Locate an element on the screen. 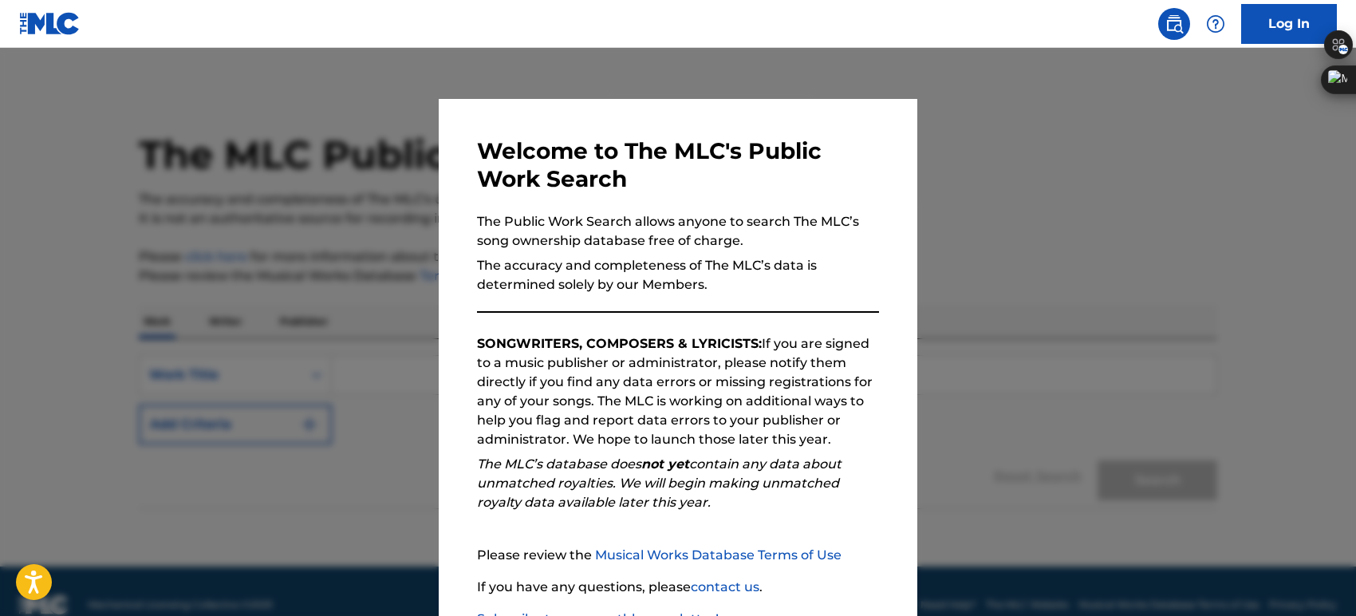  img: search is located at coordinates (1174, 24).